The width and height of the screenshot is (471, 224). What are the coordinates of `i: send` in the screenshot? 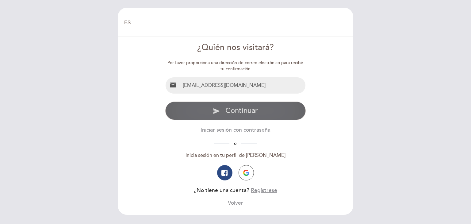 It's located at (217, 111).